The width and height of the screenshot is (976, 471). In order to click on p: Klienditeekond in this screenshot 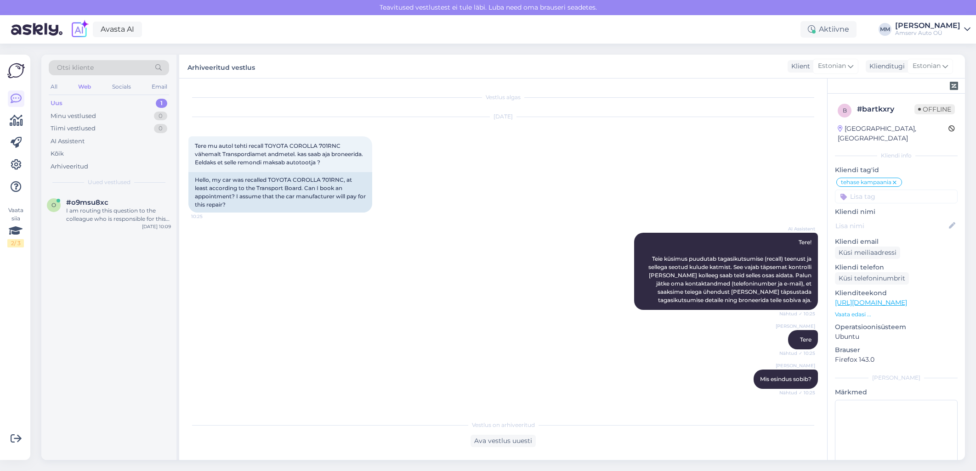, I will do `click(896, 293)`.